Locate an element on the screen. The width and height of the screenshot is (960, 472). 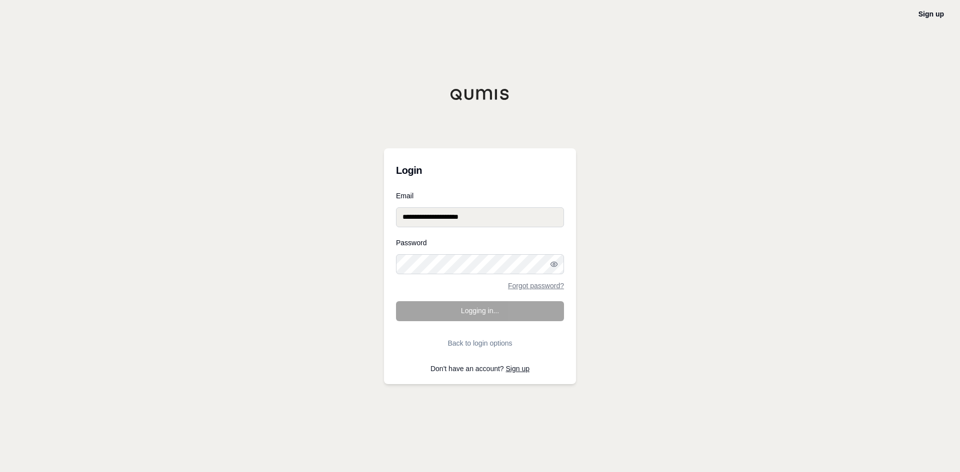
h3: Login is located at coordinates (480, 170).